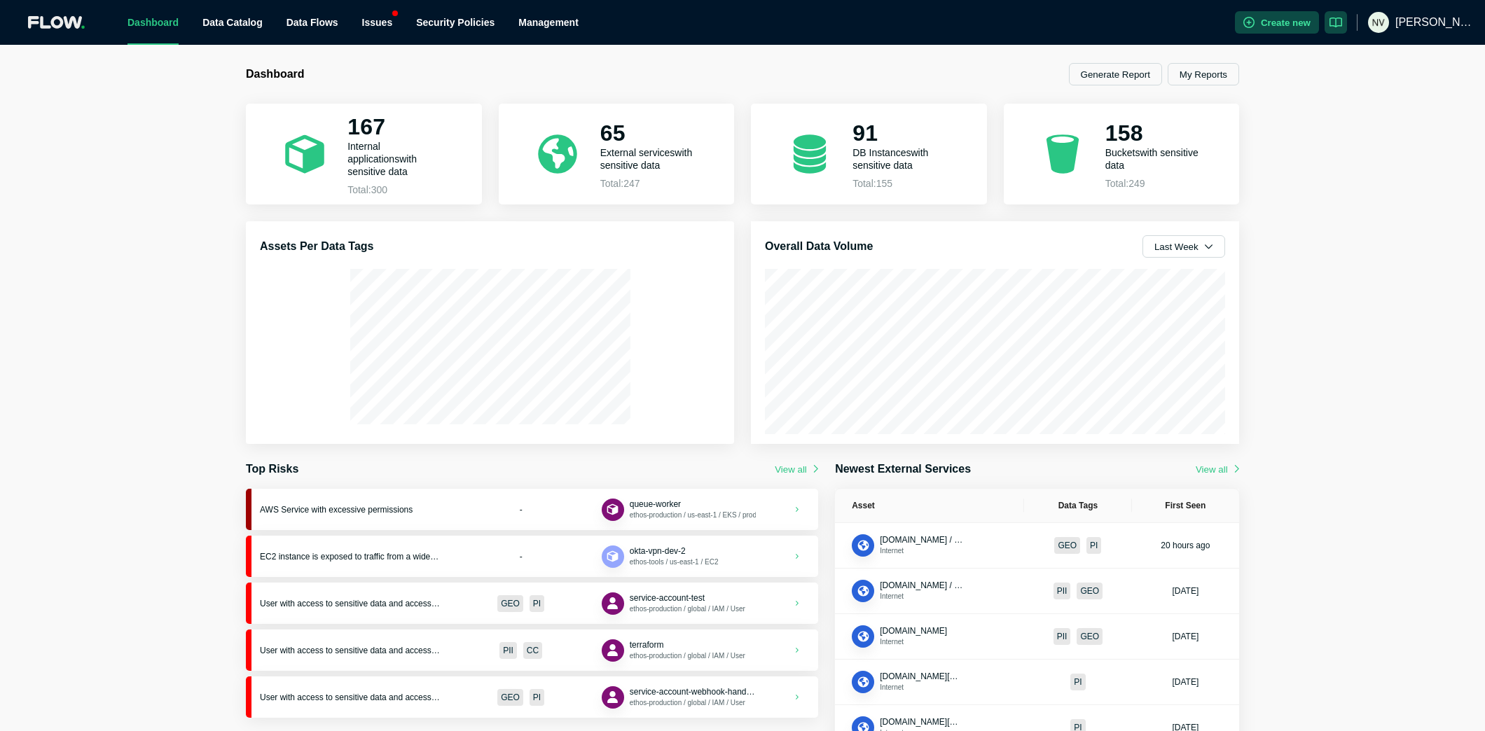  I want to click on a: Data Catalog, so click(233, 22).